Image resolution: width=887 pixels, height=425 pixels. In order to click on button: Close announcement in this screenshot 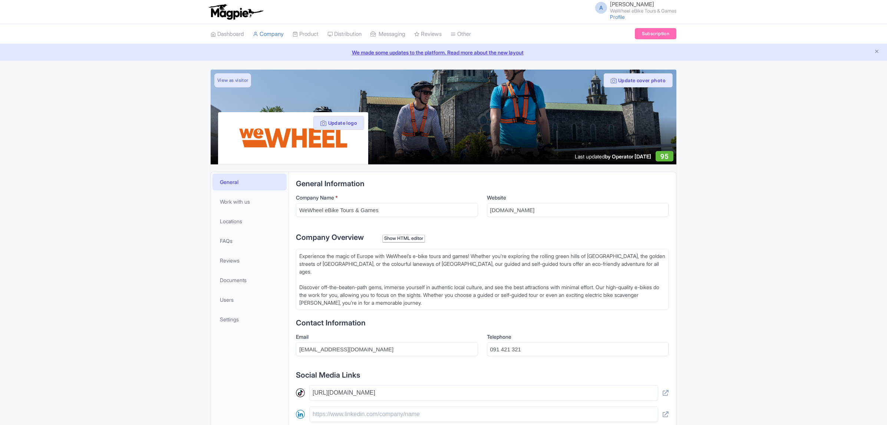, I will do `click(876, 52)`.